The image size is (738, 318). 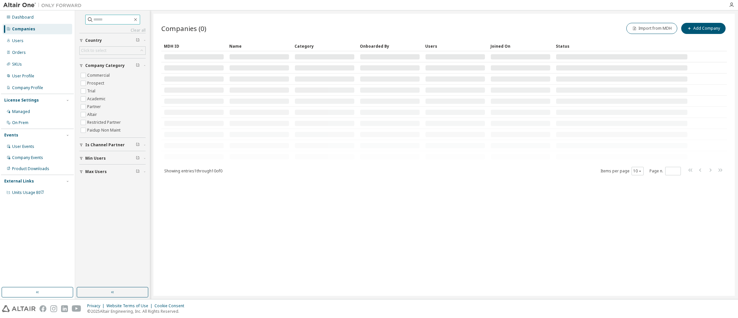 What do you see at coordinates (390, 46) in the screenshot?
I see `div: Onboarded By` at bounding box center [390, 46].